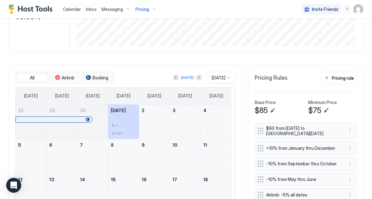 Image resolution: width=372 pixels, height=199 pixels. What do you see at coordinates (185, 110) in the screenshot?
I see `a: October 3, 2025` at bounding box center [185, 110].